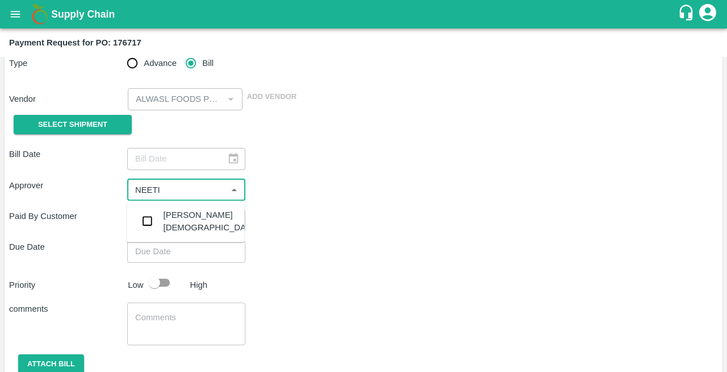 This screenshot has height=372, width=727. I want to click on input: Select approver, so click(177, 190).